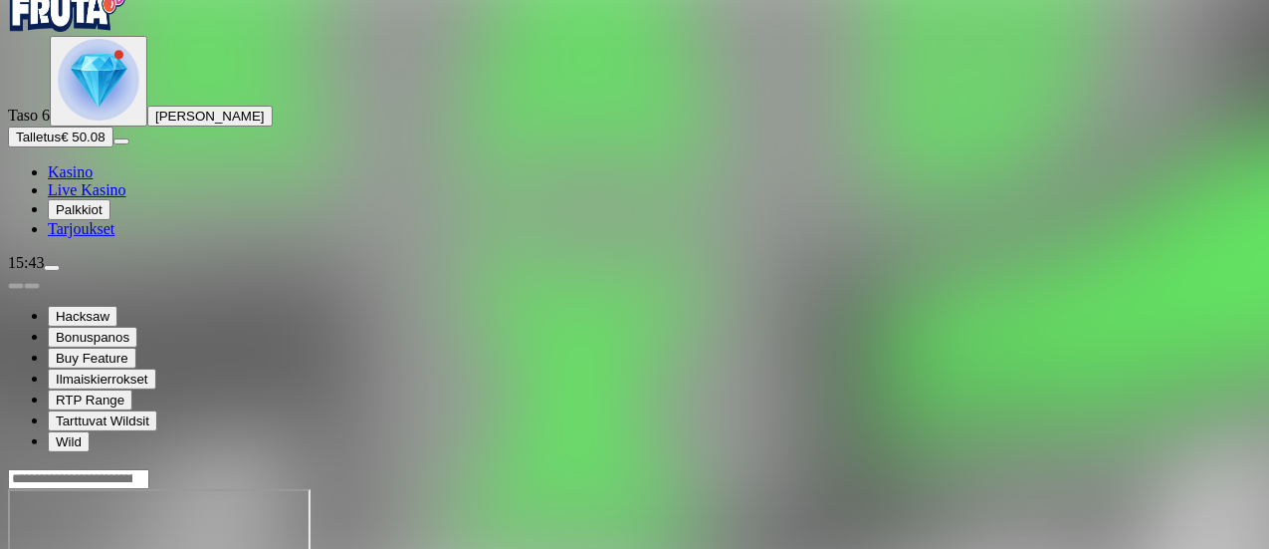 The height and width of the screenshot is (549, 1269). Describe the element at coordinates (38, 136) in the screenshot. I see `span: Talletus` at that location.